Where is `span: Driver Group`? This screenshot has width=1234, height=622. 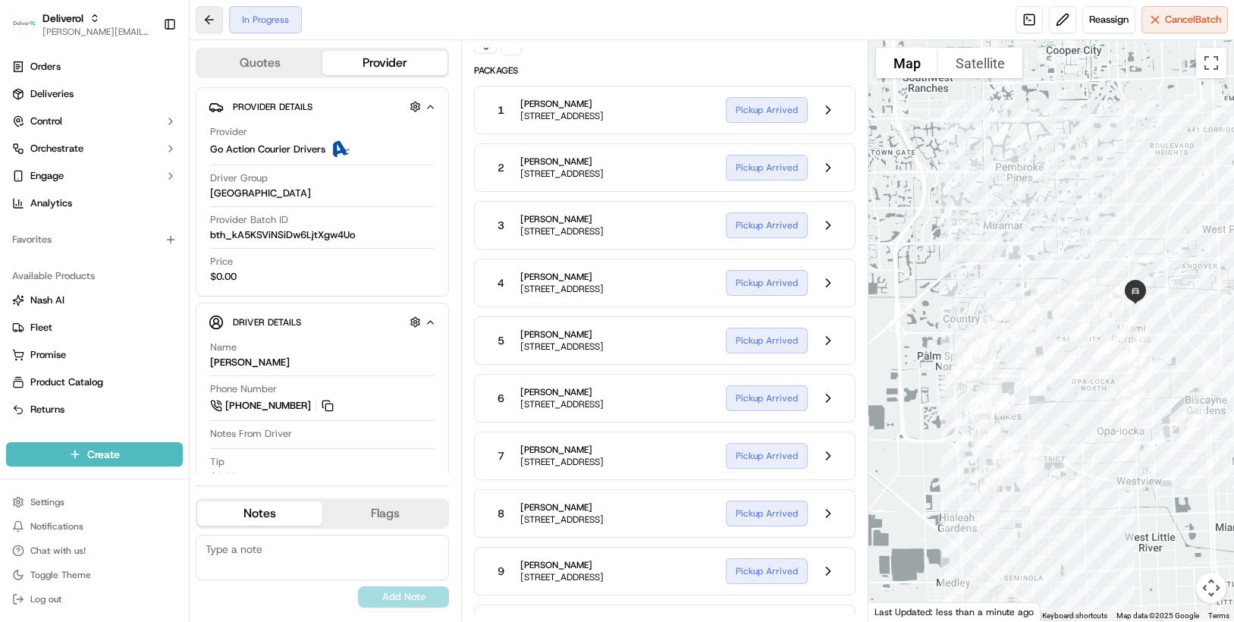 span: Driver Group is located at coordinates (239, 178).